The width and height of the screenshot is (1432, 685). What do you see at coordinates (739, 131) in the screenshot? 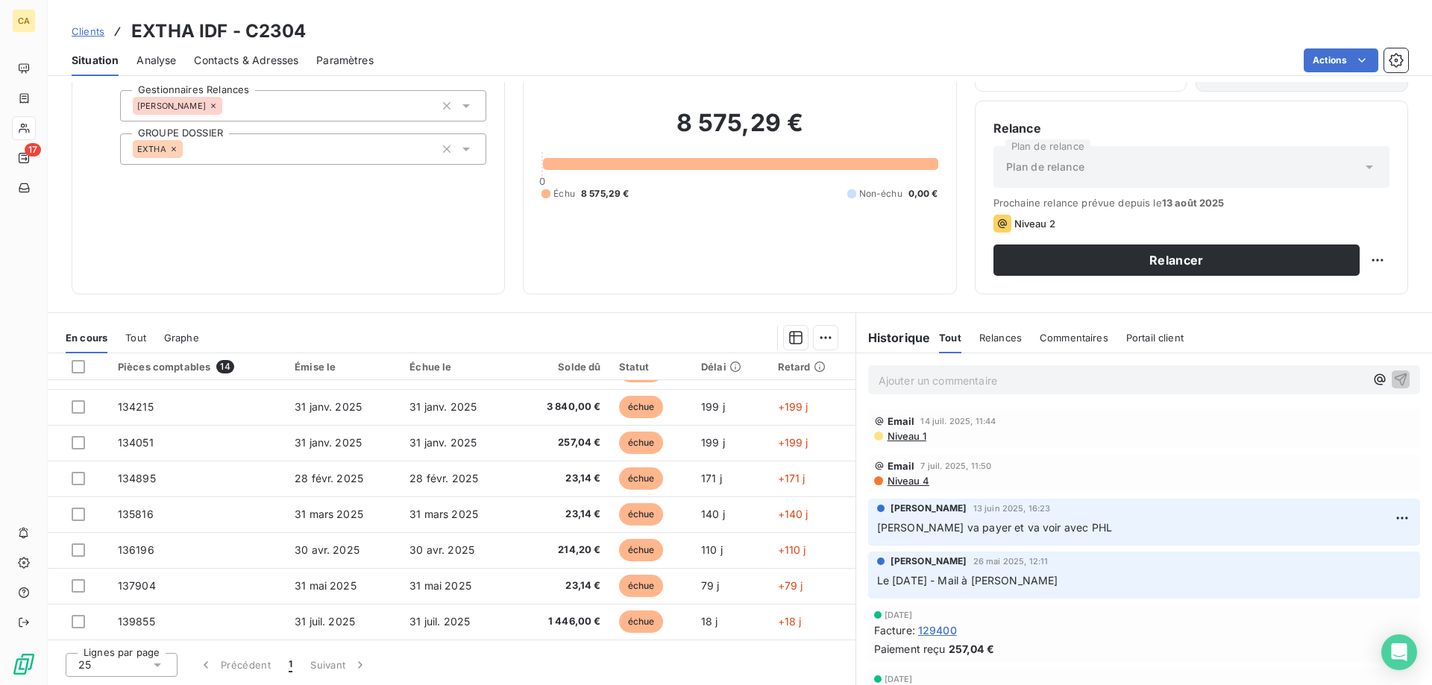
I see `h2: 8 575,29 €` at bounding box center [739, 131].